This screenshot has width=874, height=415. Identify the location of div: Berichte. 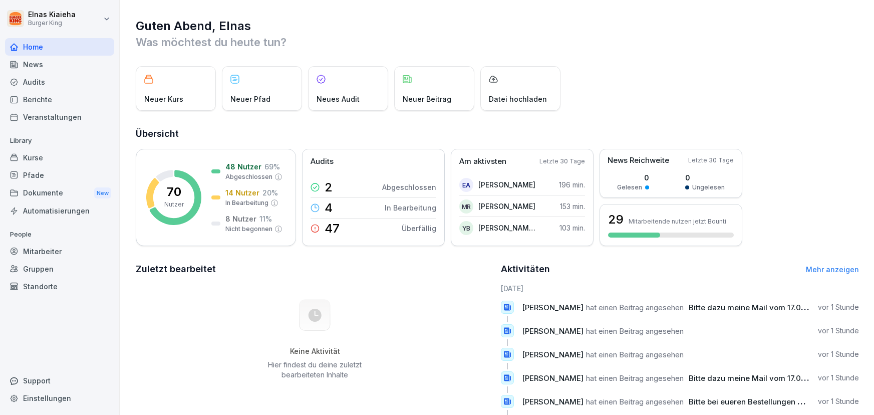
(60, 99).